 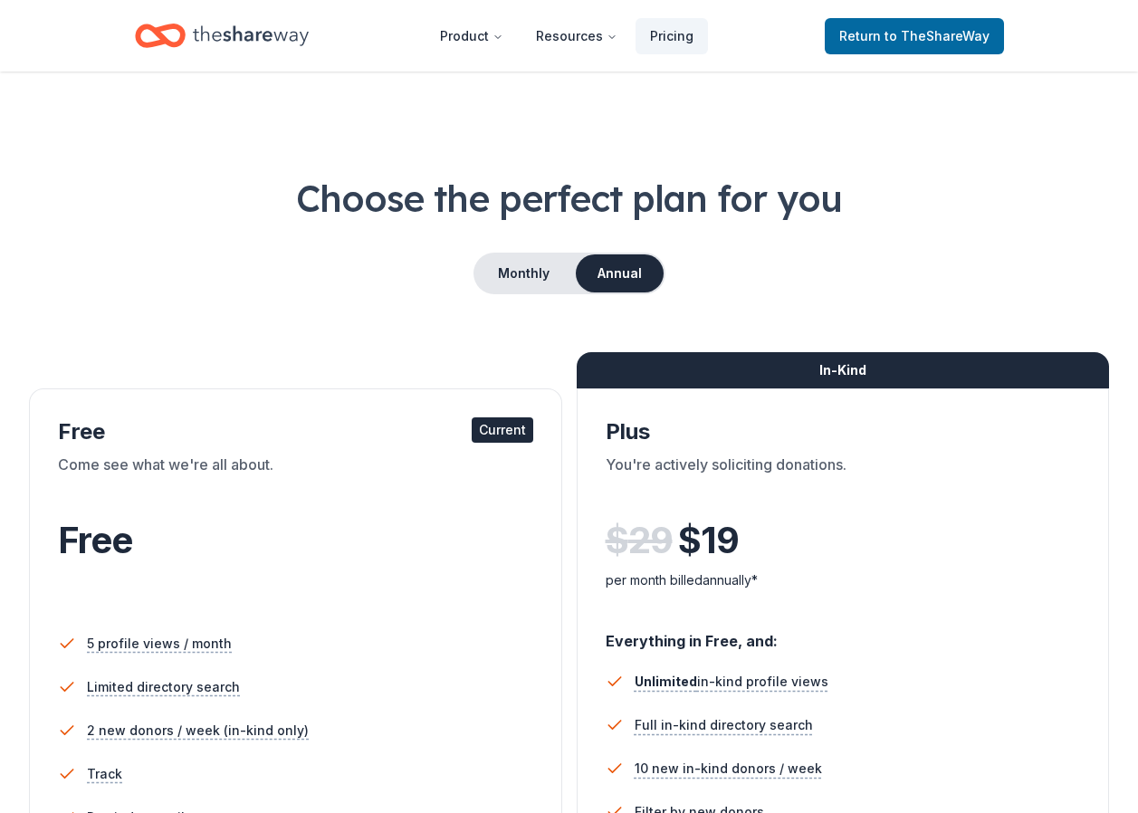 I want to click on span: Full in-kind directory search, so click(x=723, y=725).